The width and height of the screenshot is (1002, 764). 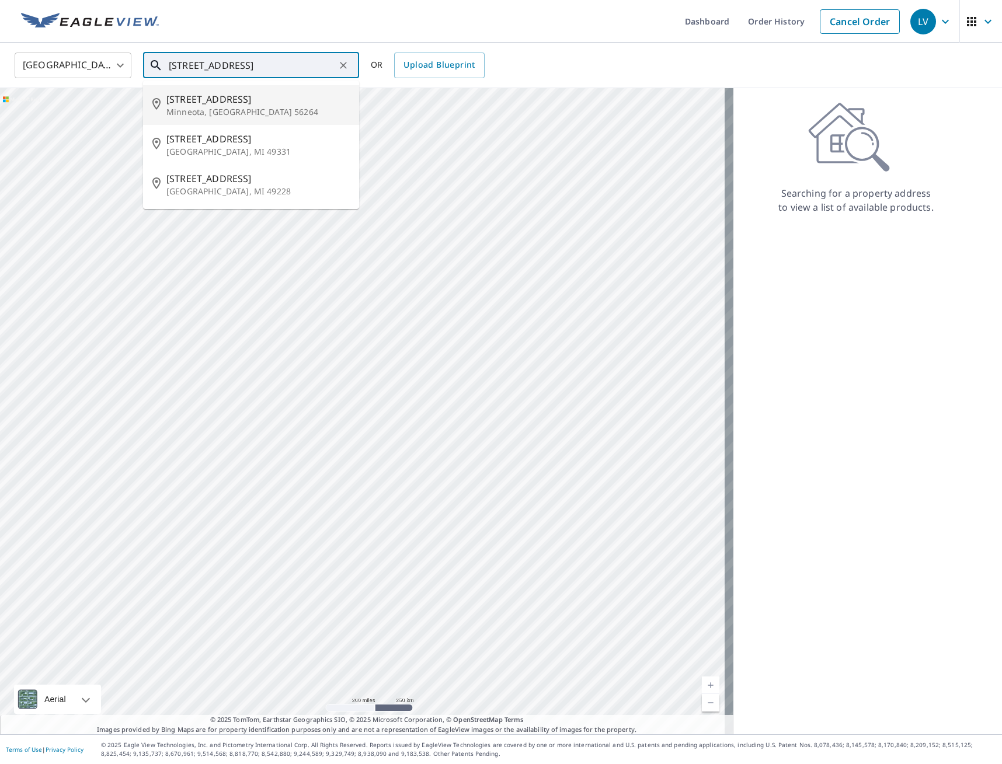 What do you see at coordinates (856, 200) in the screenshot?
I see `p: Searching for a property address to view a list of available products.` at bounding box center [856, 200].